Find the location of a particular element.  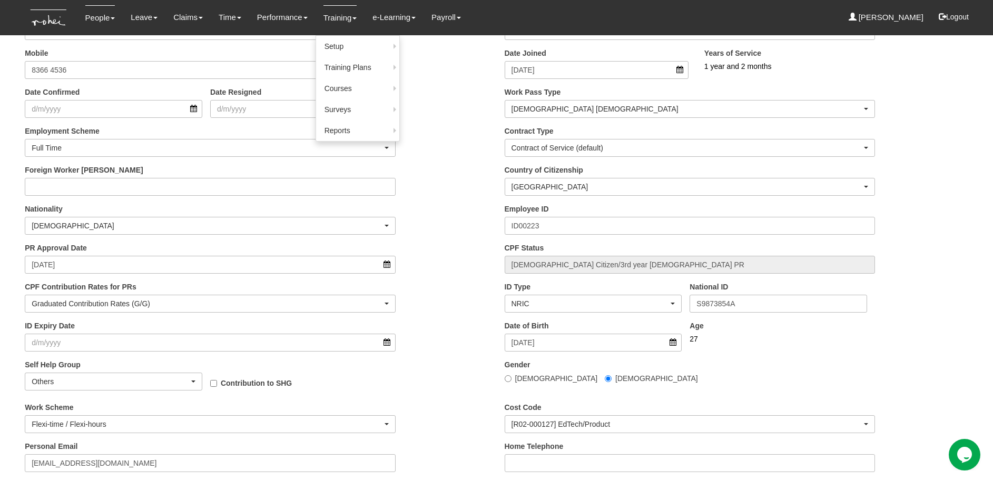

a: Courses is located at coordinates (358, 88).